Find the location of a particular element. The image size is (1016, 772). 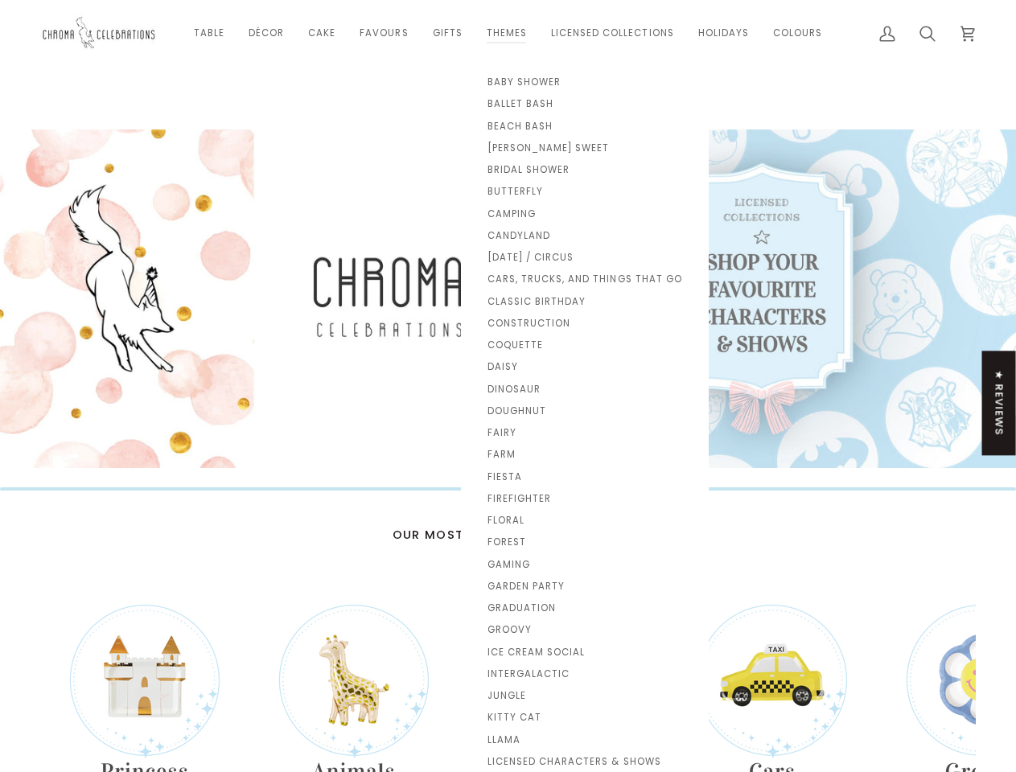

a: Doughnut is located at coordinates (585, 411).